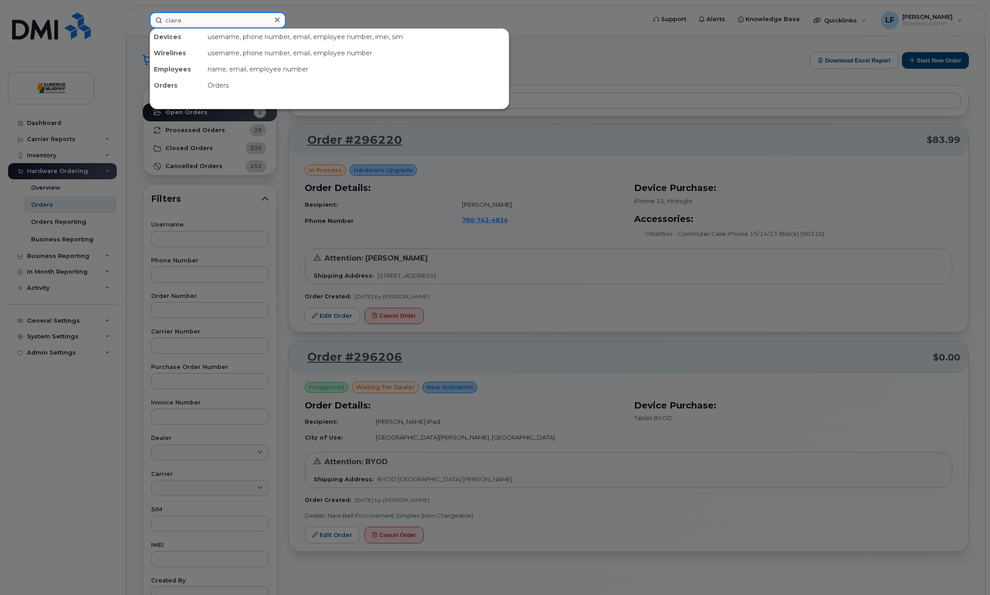 Image resolution: width=990 pixels, height=595 pixels. Describe the element at coordinates (356, 37) in the screenshot. I see `div: username, phone number, email, employee number, imei, sim` at that location.